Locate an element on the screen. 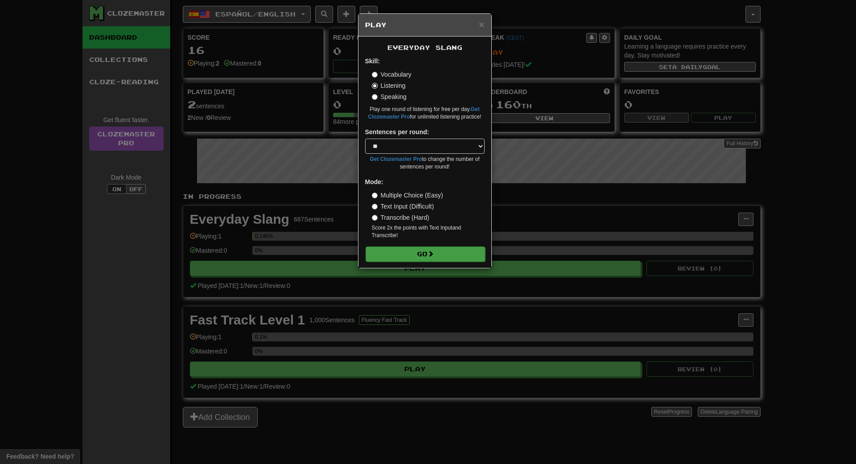 The width and height of the screenshot is (856, 464). a: Get Clozemaster Pro is located at coordinates (396, 159).